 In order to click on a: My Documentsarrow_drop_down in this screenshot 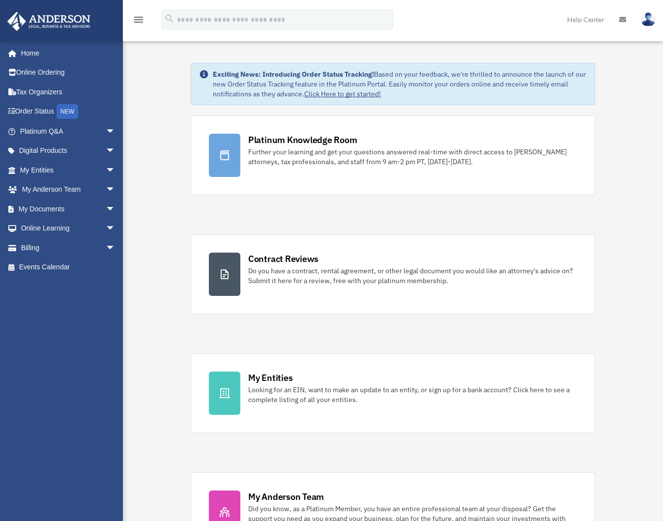, I will do `click(68, 209)`.